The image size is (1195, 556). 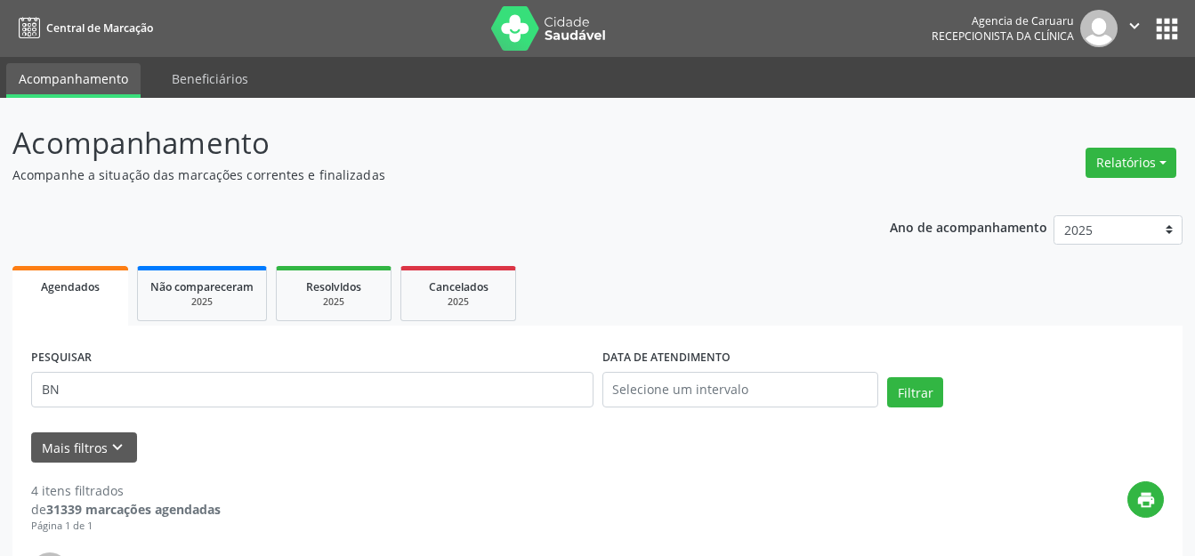 What do you see at coordinates (125, 509) in the screenshot?
I see `div: de` at bounding box center [125, 509].